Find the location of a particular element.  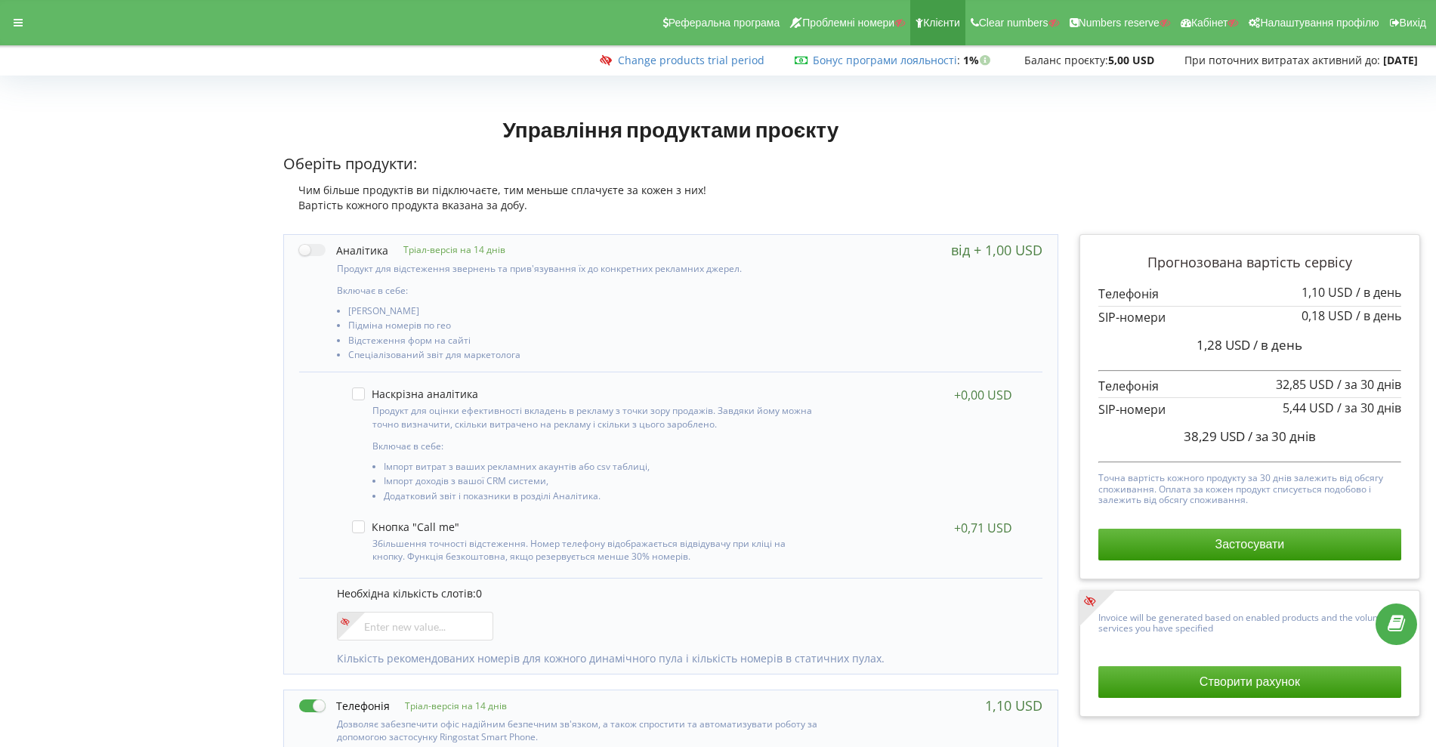

span: Вихід is located at coordinates (1413, 23).